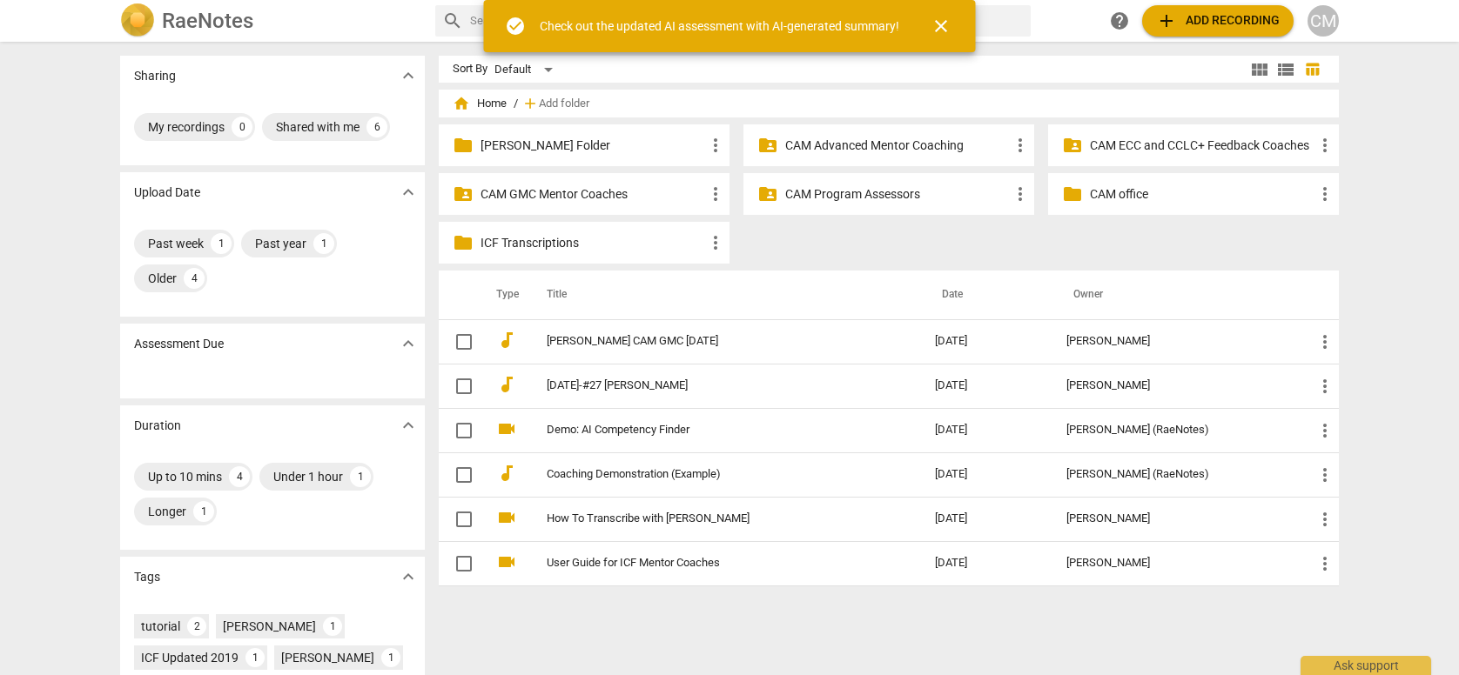  I want to click on a: Demo: AI Competency Finder, so click(709, 430).